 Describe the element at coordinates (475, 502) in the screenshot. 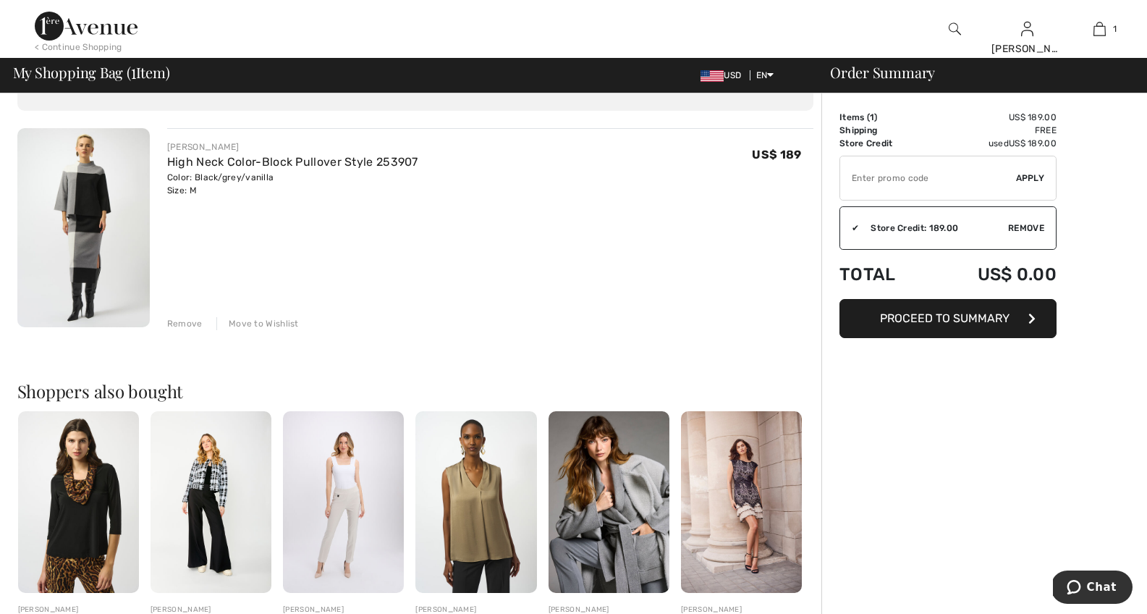

I see `img: V-Neck Sleeveless Pullover Style 253226` at that location.